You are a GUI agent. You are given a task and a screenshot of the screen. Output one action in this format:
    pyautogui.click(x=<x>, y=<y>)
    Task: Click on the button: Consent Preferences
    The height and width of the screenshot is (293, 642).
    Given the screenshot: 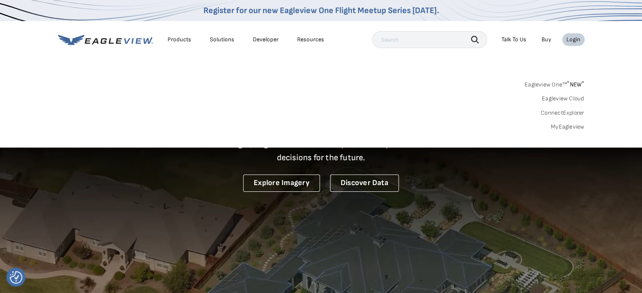 What is the action you would take?
    pyautogui.click(x=16, y=278)
    